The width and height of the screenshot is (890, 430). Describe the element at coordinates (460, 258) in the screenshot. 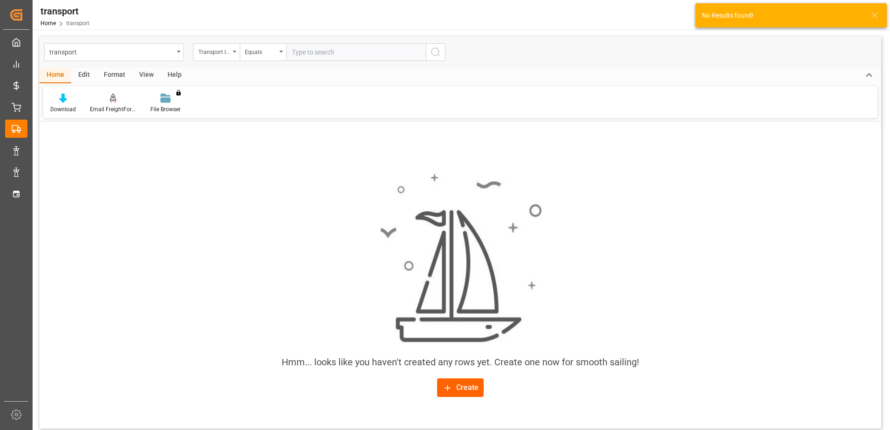

I see `img: smooth_sailing.jpeg` at that location.